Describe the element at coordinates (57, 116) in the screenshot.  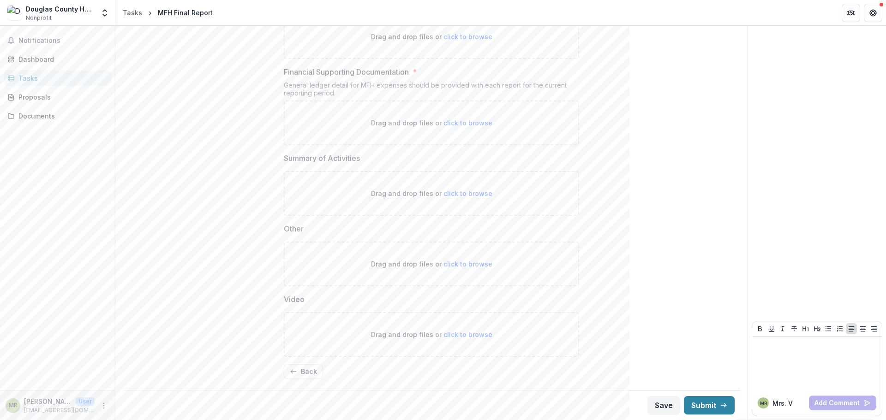
I see `a: Documents` at that location.